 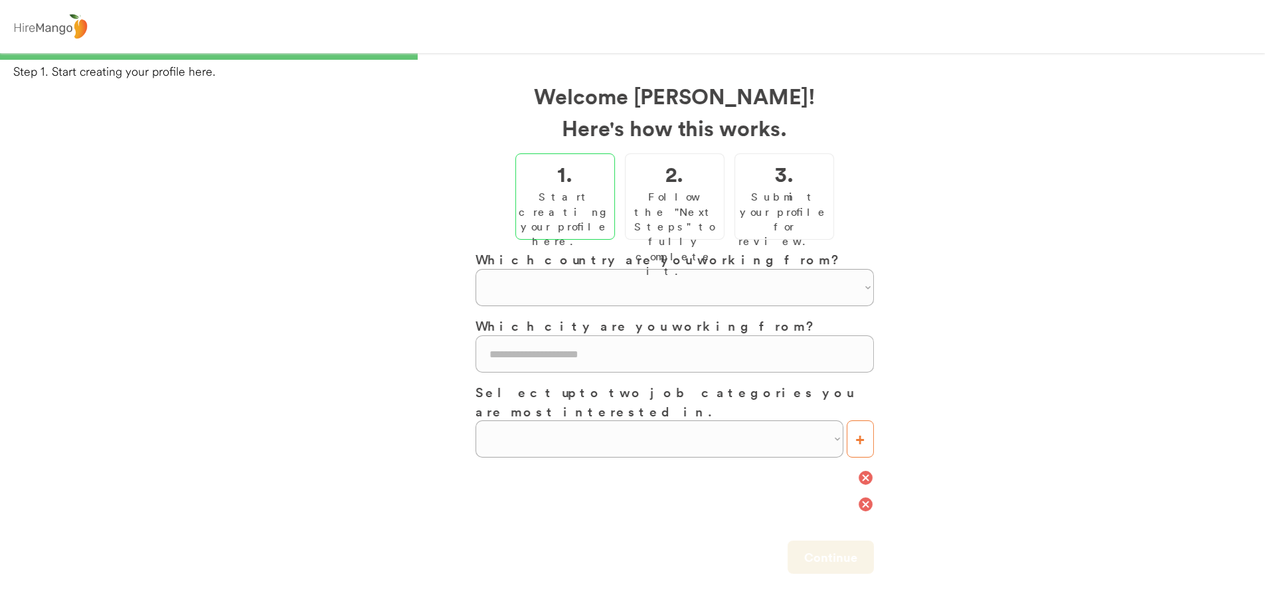 What do you see at coordinates (565, 173) in the screenshot?
I see `h2: 1.` at bounding box center [565, 173].